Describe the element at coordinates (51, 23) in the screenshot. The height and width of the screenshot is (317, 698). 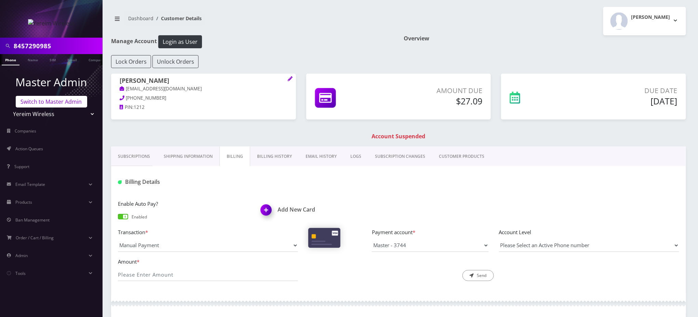
I see `img: Yereim Wireless` at that location.